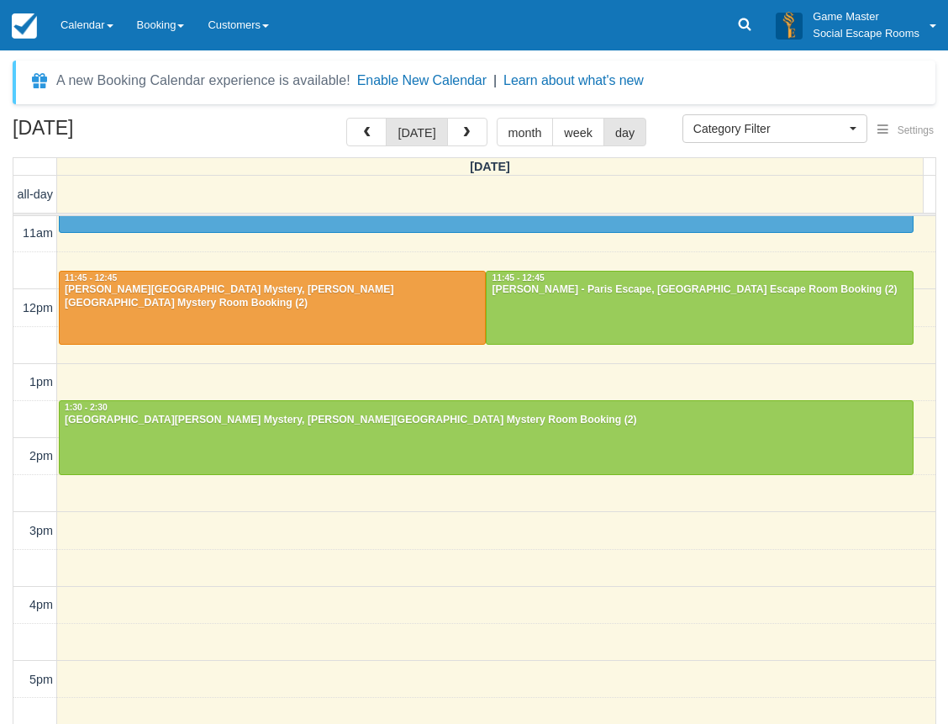  What do you see at coordinates (38, 308) in the screenshot?
I see `span: 12pm` at bounding box center [38, 308].